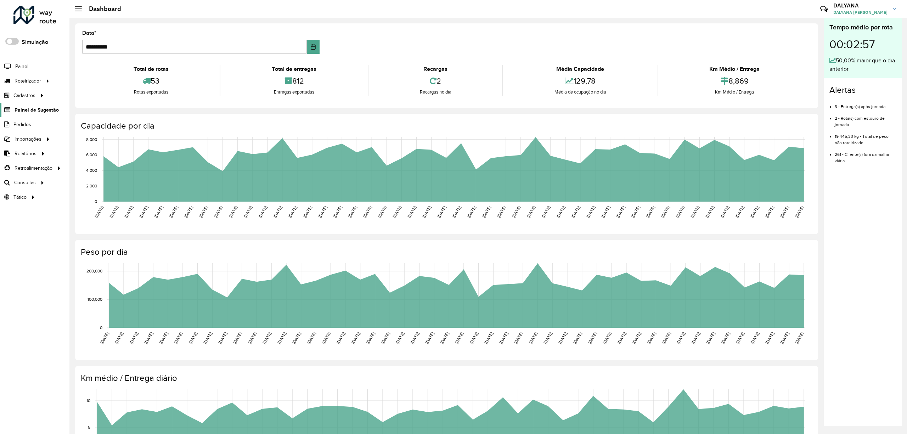  What do you see at coordinates (865, 155) in the screenshot?
I see `li: 261 - Cliente(s) fora da malha viária` at bounding box center [865, 155].